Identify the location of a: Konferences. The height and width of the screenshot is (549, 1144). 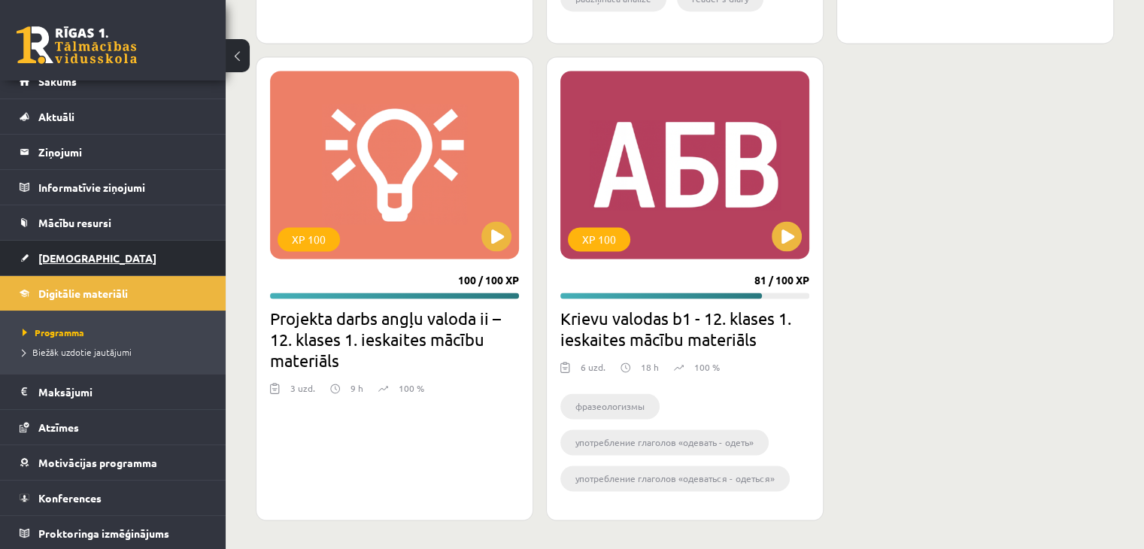
(113, 498).